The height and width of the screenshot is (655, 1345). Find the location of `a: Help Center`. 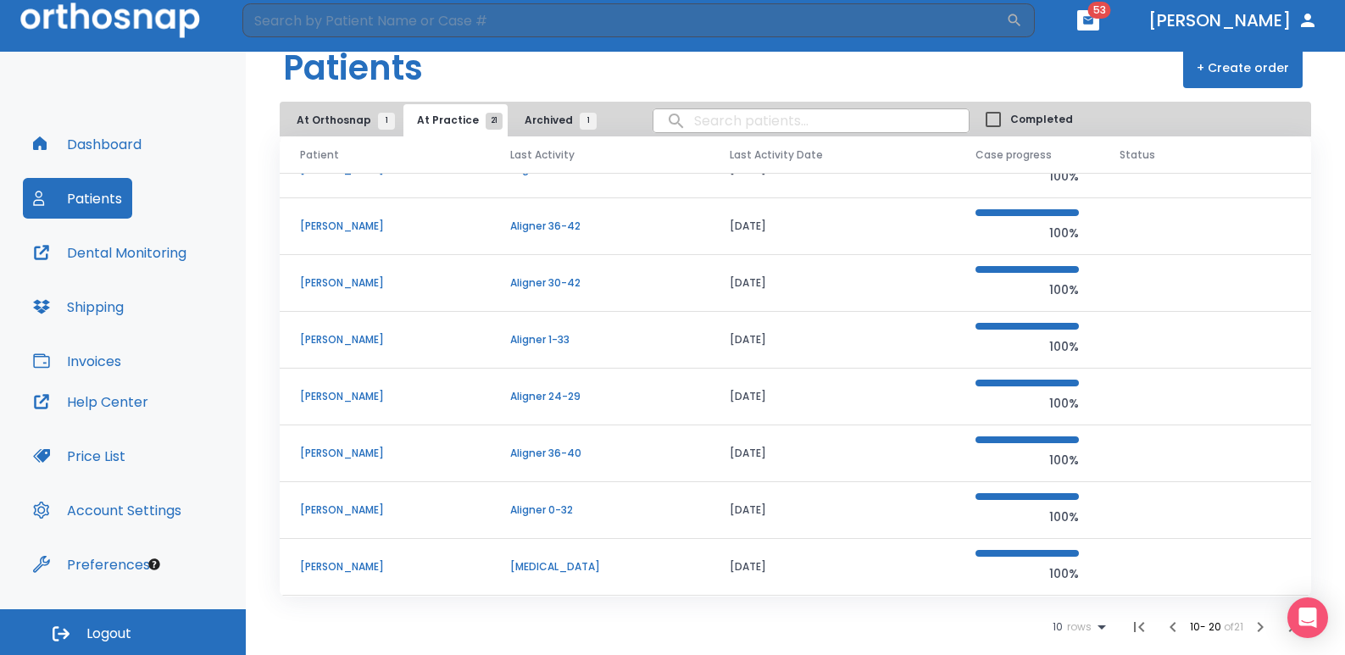

a: Help Center is located at coordinates (91, 402).